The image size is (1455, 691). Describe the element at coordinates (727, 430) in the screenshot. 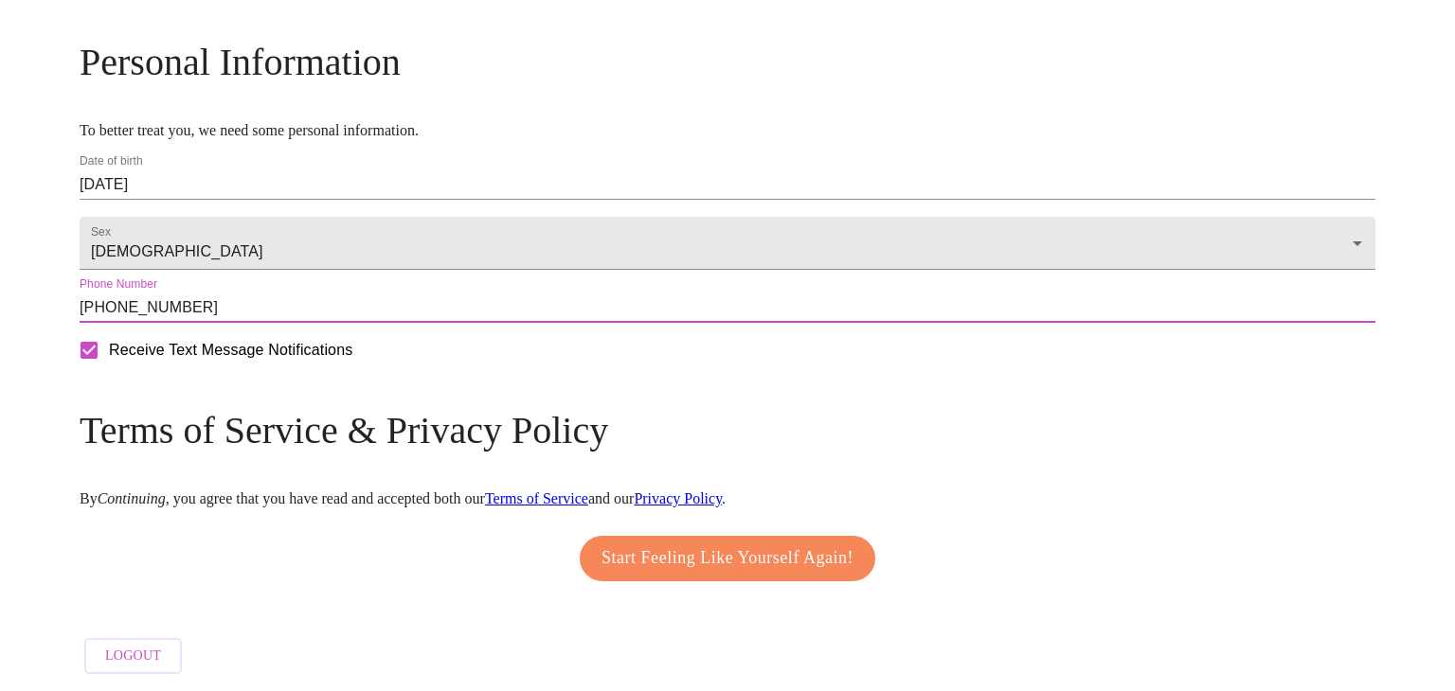

I see `h3: Terms of Service & Privacy Policy` at that location.